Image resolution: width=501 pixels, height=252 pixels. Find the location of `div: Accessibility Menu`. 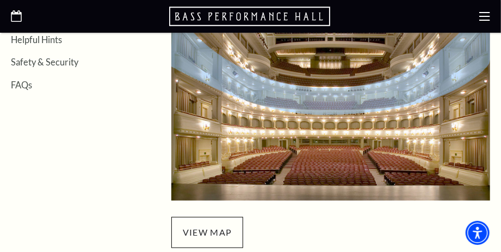

div: Accessibility Menu is located at coordinates (478, 232).